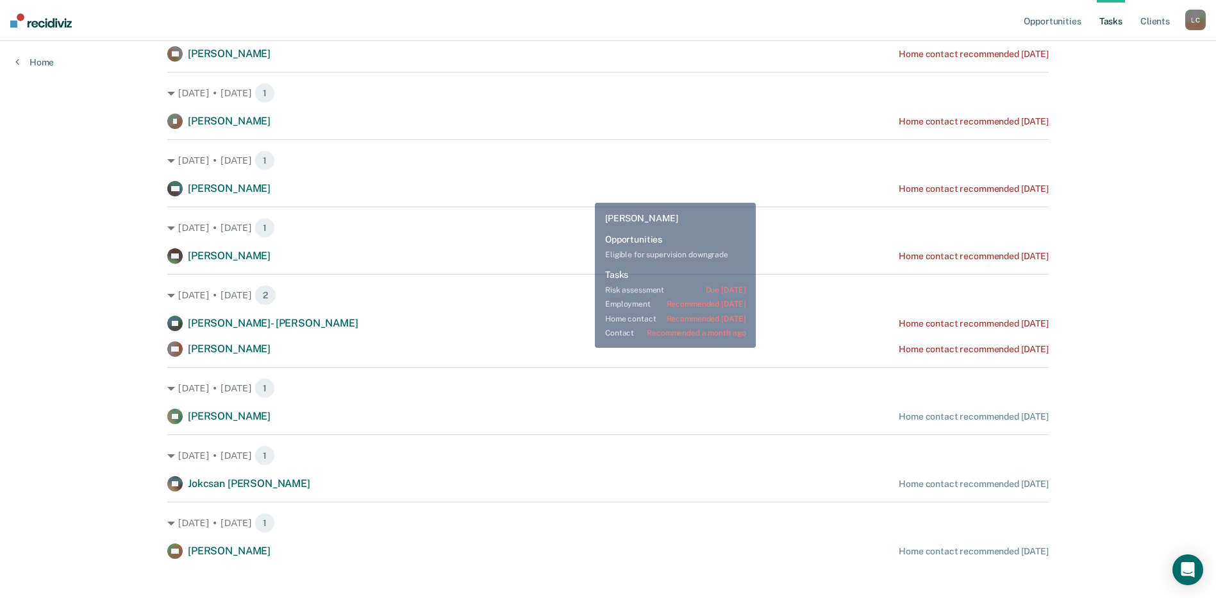  I want to click on img: Recidiviz, so click(41, 21).